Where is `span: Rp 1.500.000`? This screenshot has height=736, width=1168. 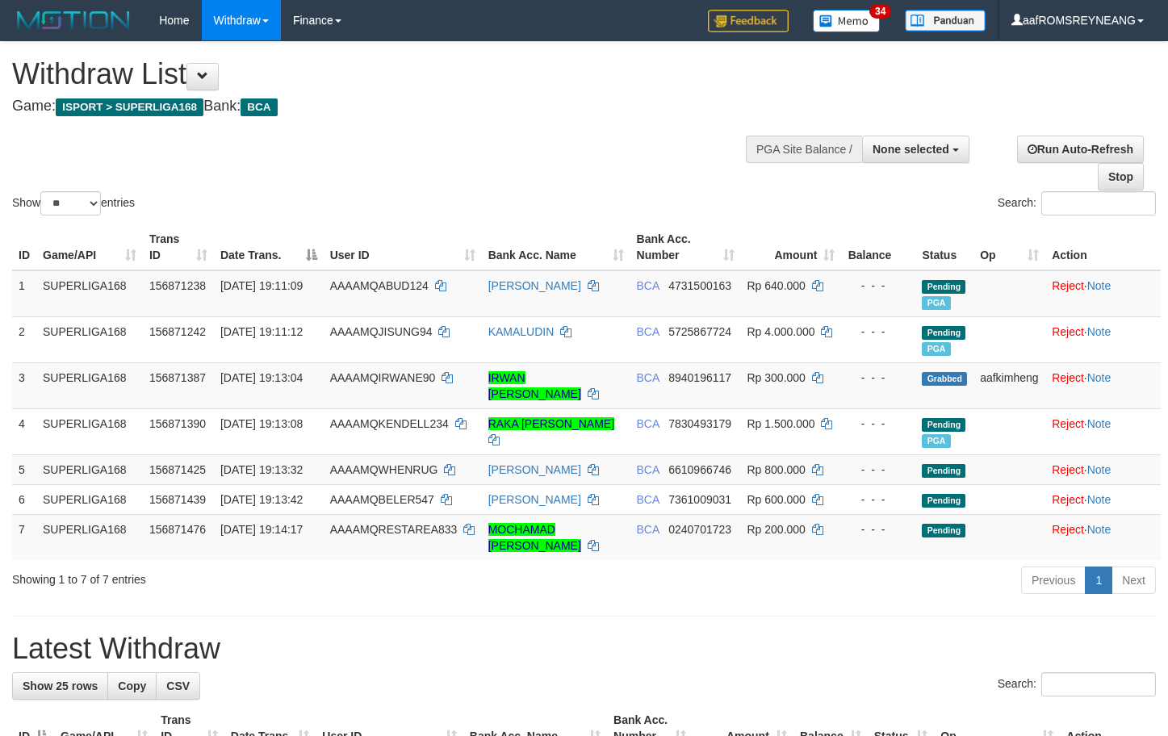 span: Rp 1.500.000 is located at coordinates (781, 424).